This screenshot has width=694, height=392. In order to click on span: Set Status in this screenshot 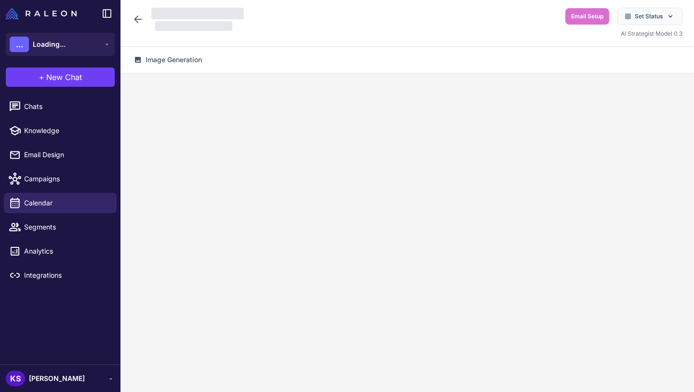, I will do `click(649, 16)`.